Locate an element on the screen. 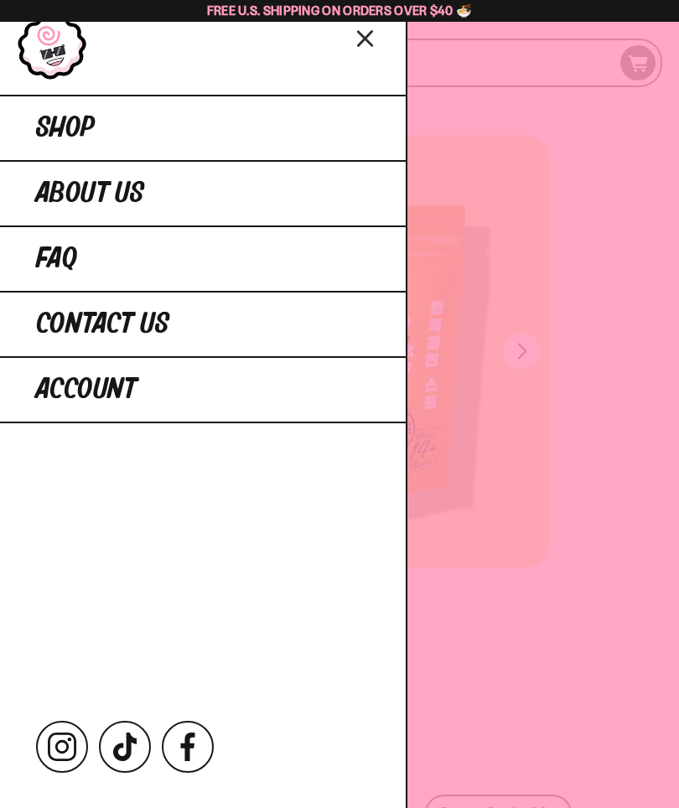 The height and width of the screenshot is (808, 679). span: Shop is located at coordinates (65, 128).